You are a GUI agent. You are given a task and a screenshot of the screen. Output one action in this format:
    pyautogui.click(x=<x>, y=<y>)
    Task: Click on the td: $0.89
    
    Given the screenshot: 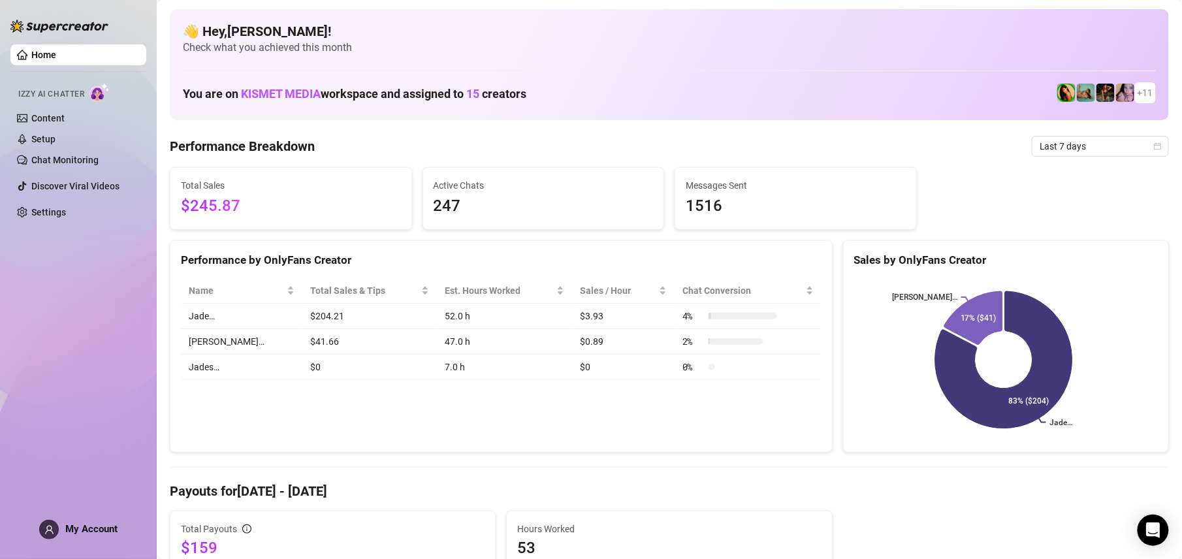 What is the action you would take?
    pyautogui.click(x=623, y=342)
    